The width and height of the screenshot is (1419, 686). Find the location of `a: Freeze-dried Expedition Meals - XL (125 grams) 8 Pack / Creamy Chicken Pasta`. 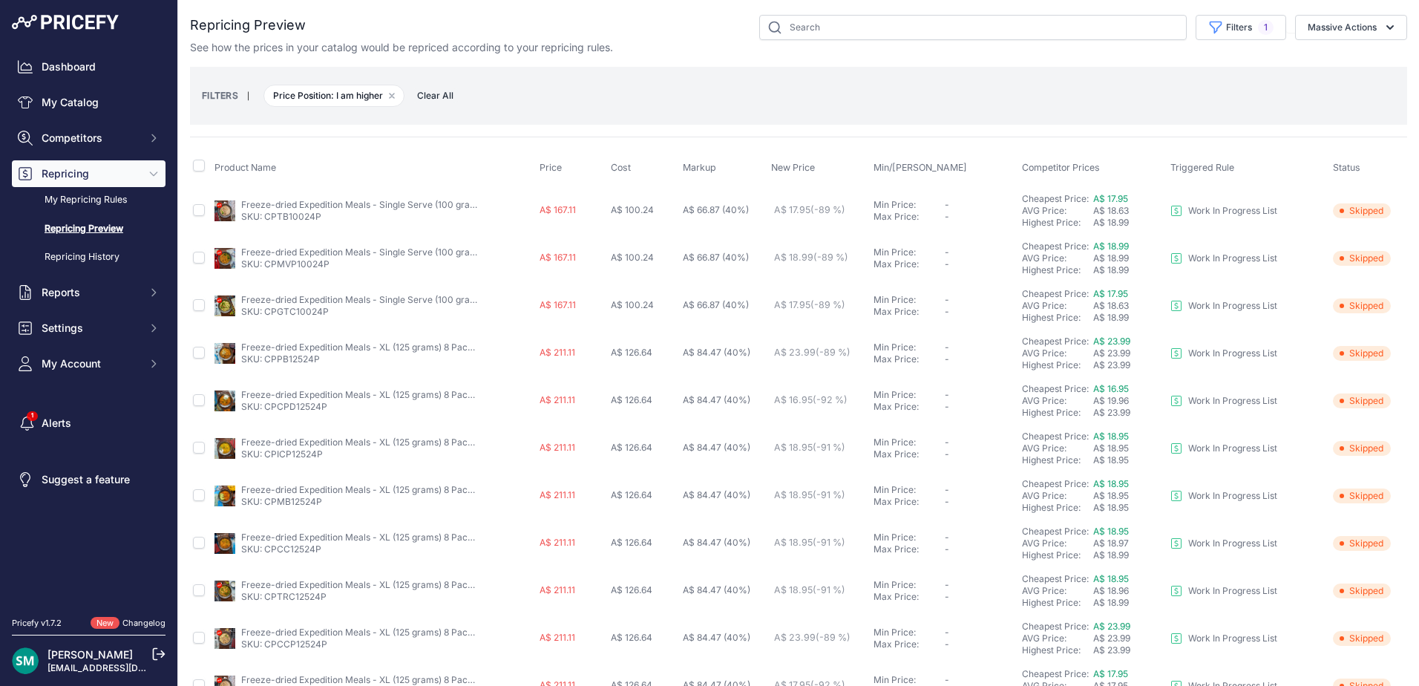

a: Freeze-dried Expedition Meals - XL (125 grams) 8 Pack / Creamy Chicken Pasta is located at coordinates (409, 632).